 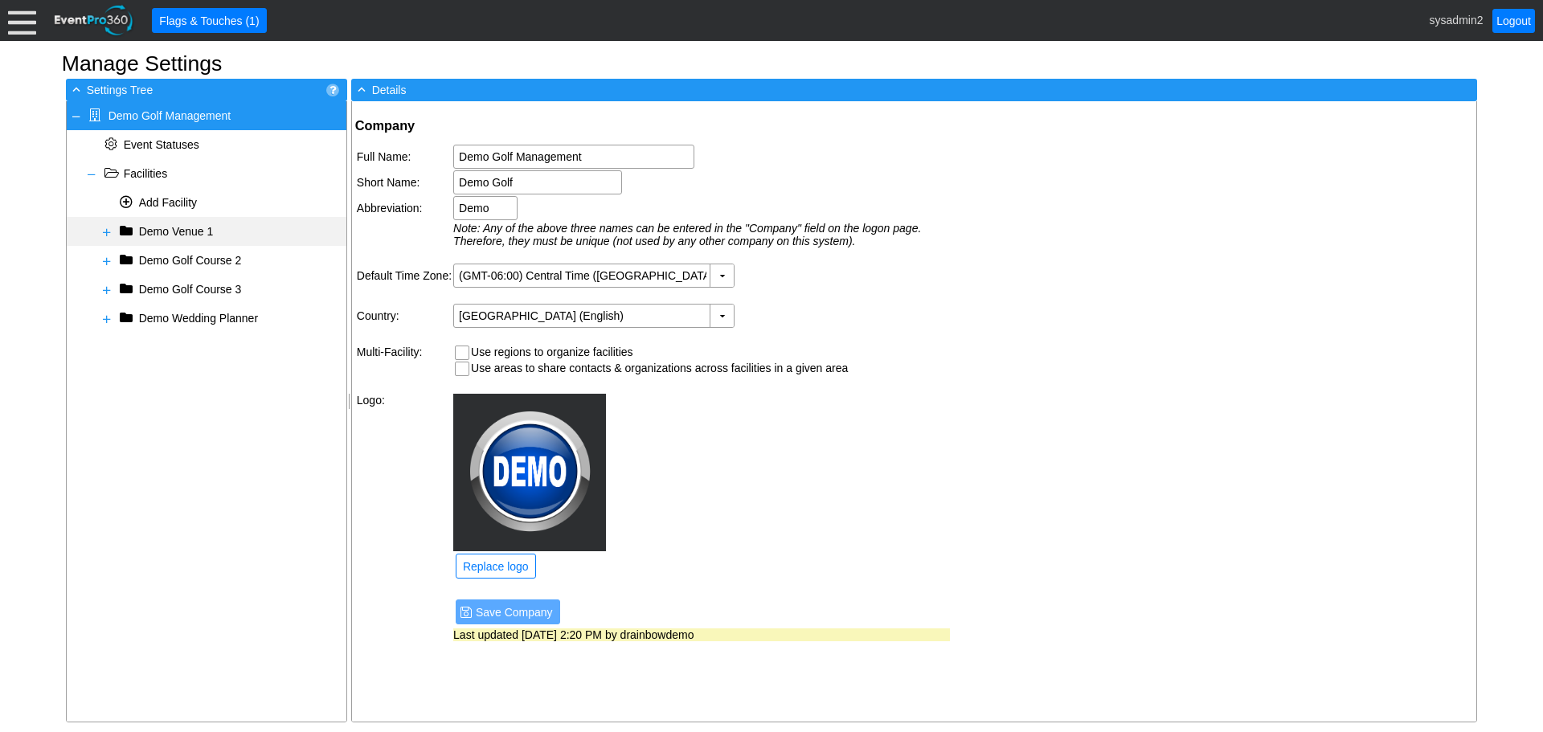 I want to click on td: Multi-Facility:, so click(x=404, y=361).